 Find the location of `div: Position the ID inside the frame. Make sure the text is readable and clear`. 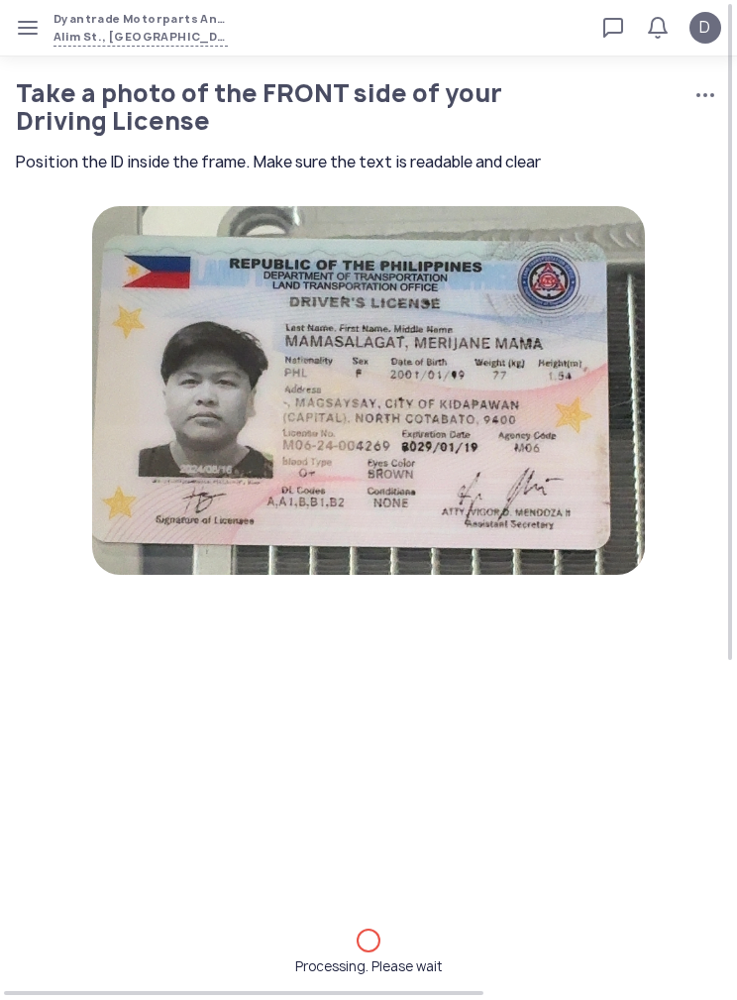

div: Position the ID inside the frame. Make sure the text is readable and clear is located at coordinates (369, 163).